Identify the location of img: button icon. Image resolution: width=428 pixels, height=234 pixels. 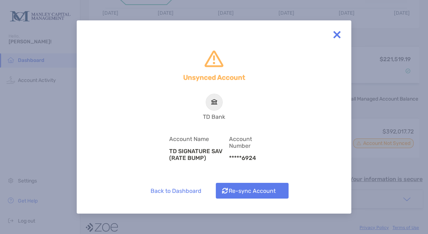
(225, 191).